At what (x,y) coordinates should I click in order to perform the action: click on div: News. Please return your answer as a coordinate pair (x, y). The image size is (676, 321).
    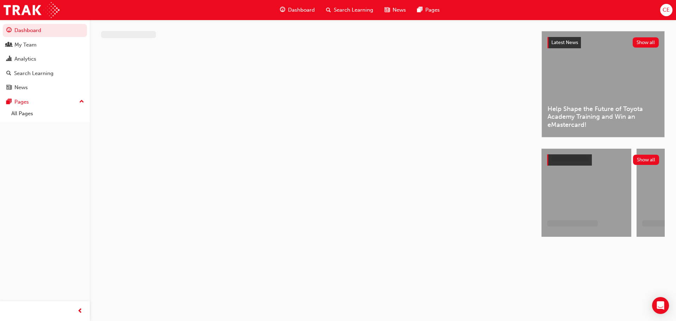
    Looking at the image, I should click on (21, 87).